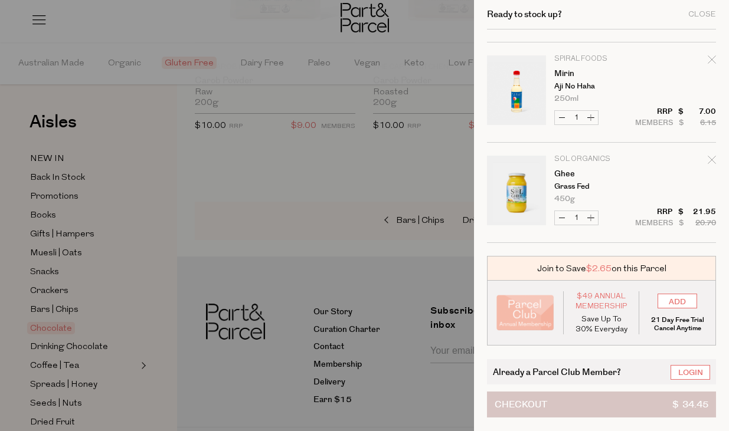  I want to click on span: $49 Annual Membership, so click(601, 302).